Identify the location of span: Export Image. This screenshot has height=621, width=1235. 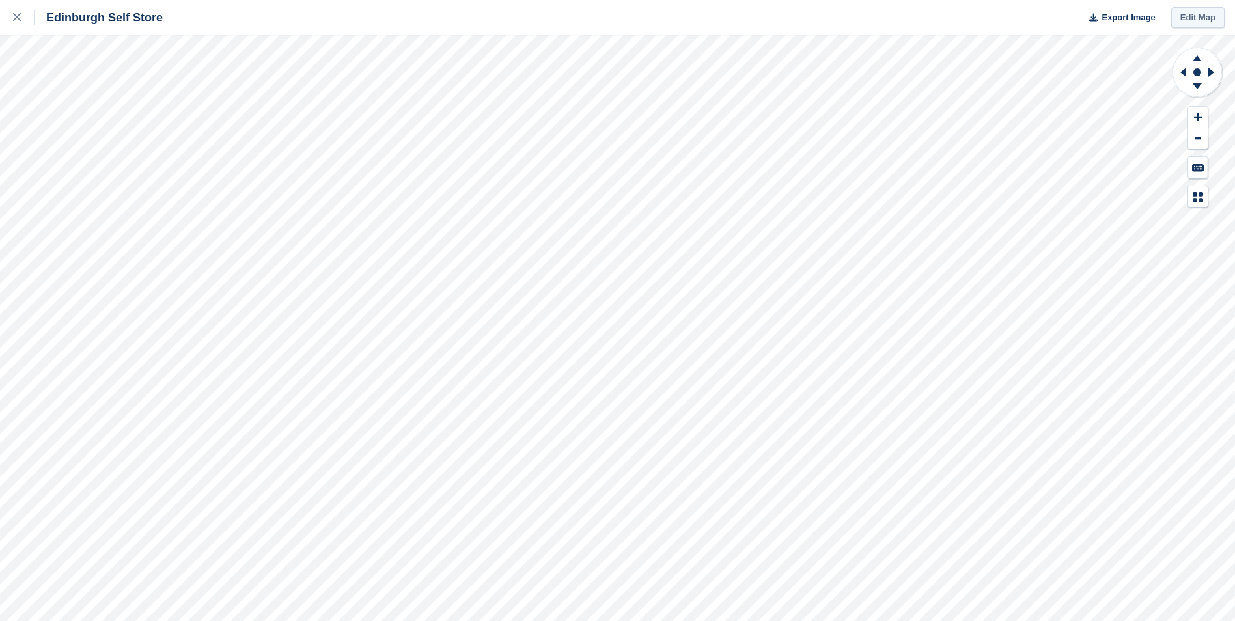
(1128, 18).